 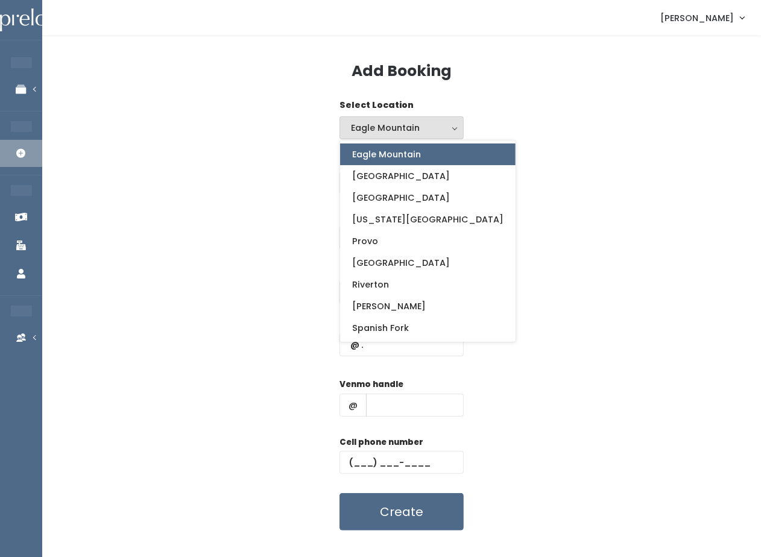 What do you see at coordinates (401, 128) in the screenshot?
I see `button: Eagle Mountain` at bounding box center [401, 128].